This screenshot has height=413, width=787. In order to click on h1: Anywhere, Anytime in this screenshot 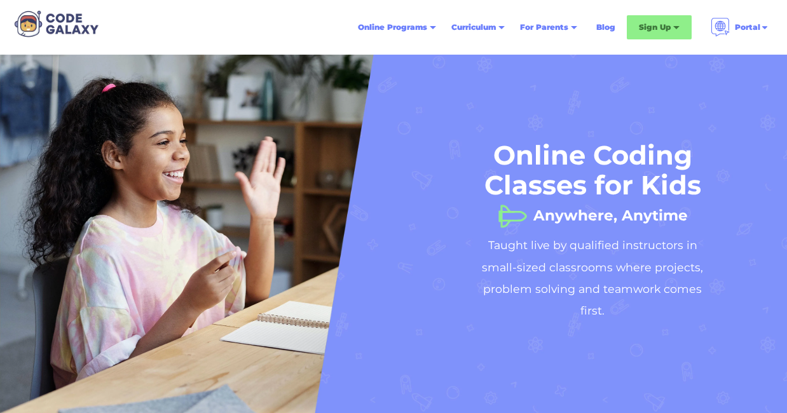, I will do `click(611, 209)`.